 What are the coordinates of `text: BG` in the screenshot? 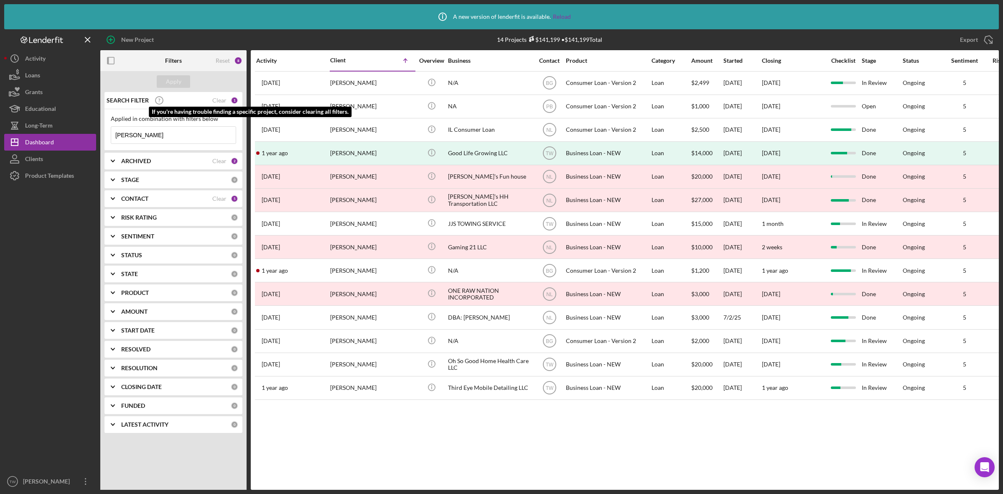 It's located at (549, 341).